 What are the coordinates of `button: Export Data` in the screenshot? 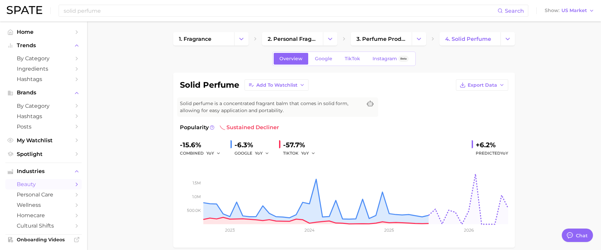 It's located at (482, 85).